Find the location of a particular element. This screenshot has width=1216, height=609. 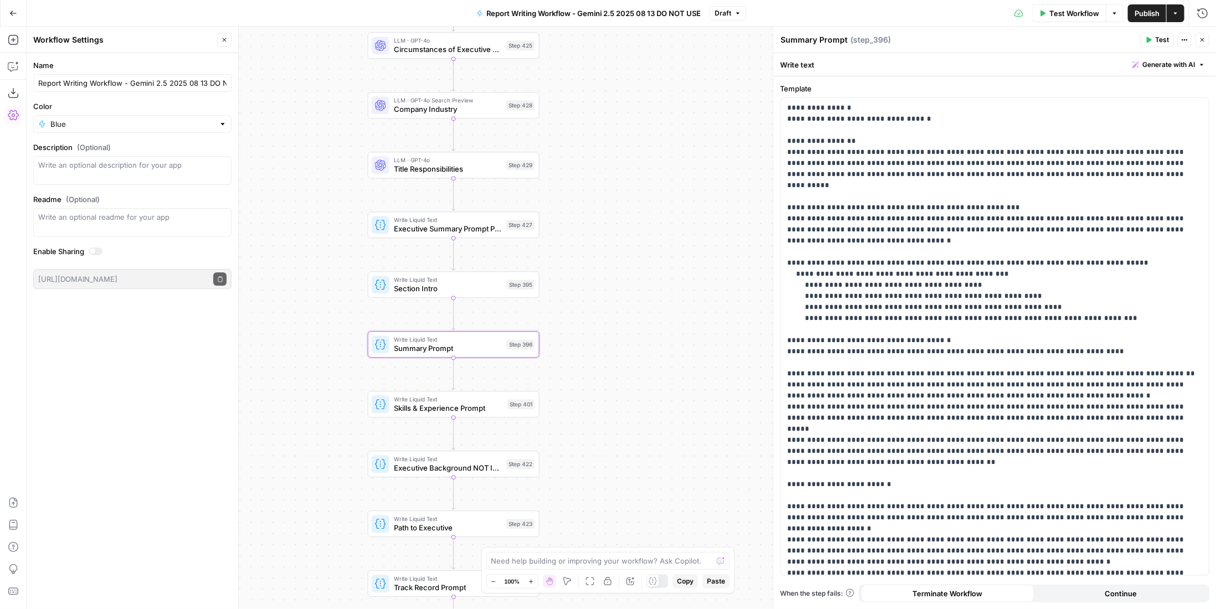

span: Track Record Prompt is located at coordinates (448, 588).